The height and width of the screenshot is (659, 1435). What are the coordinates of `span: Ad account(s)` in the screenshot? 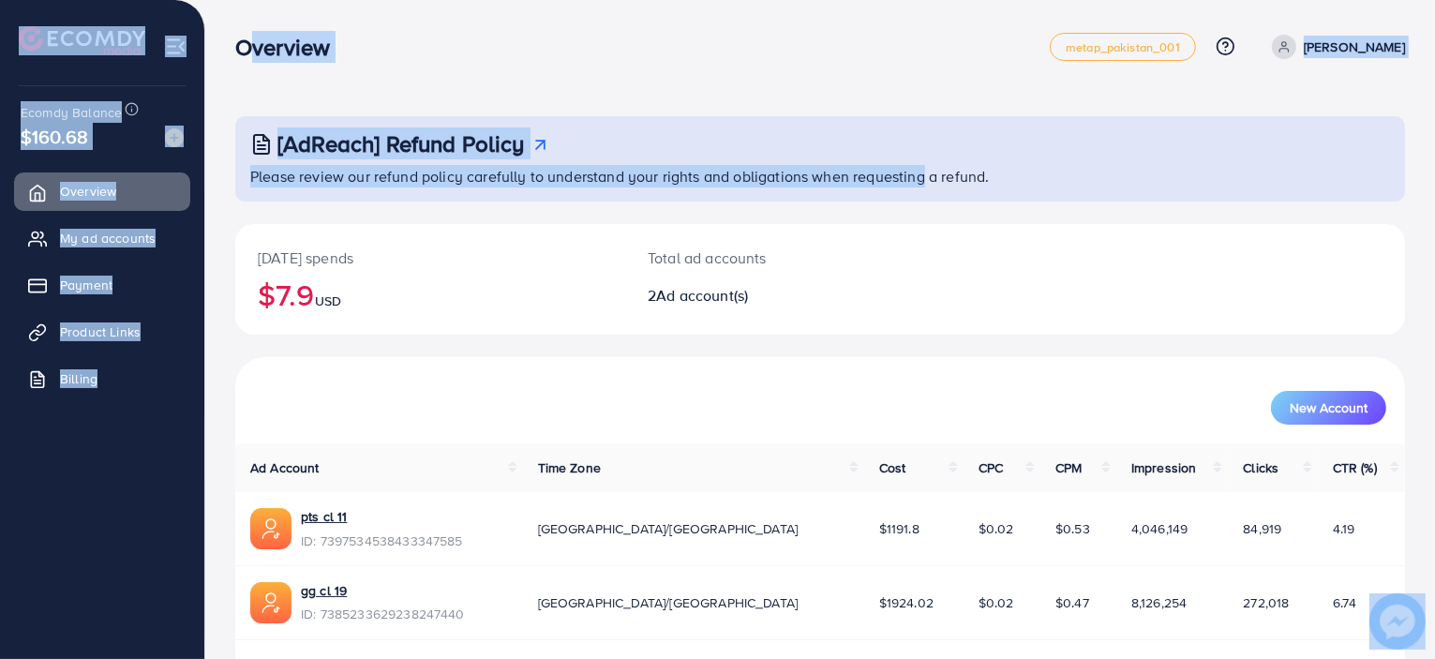 It's located at (702, 295).